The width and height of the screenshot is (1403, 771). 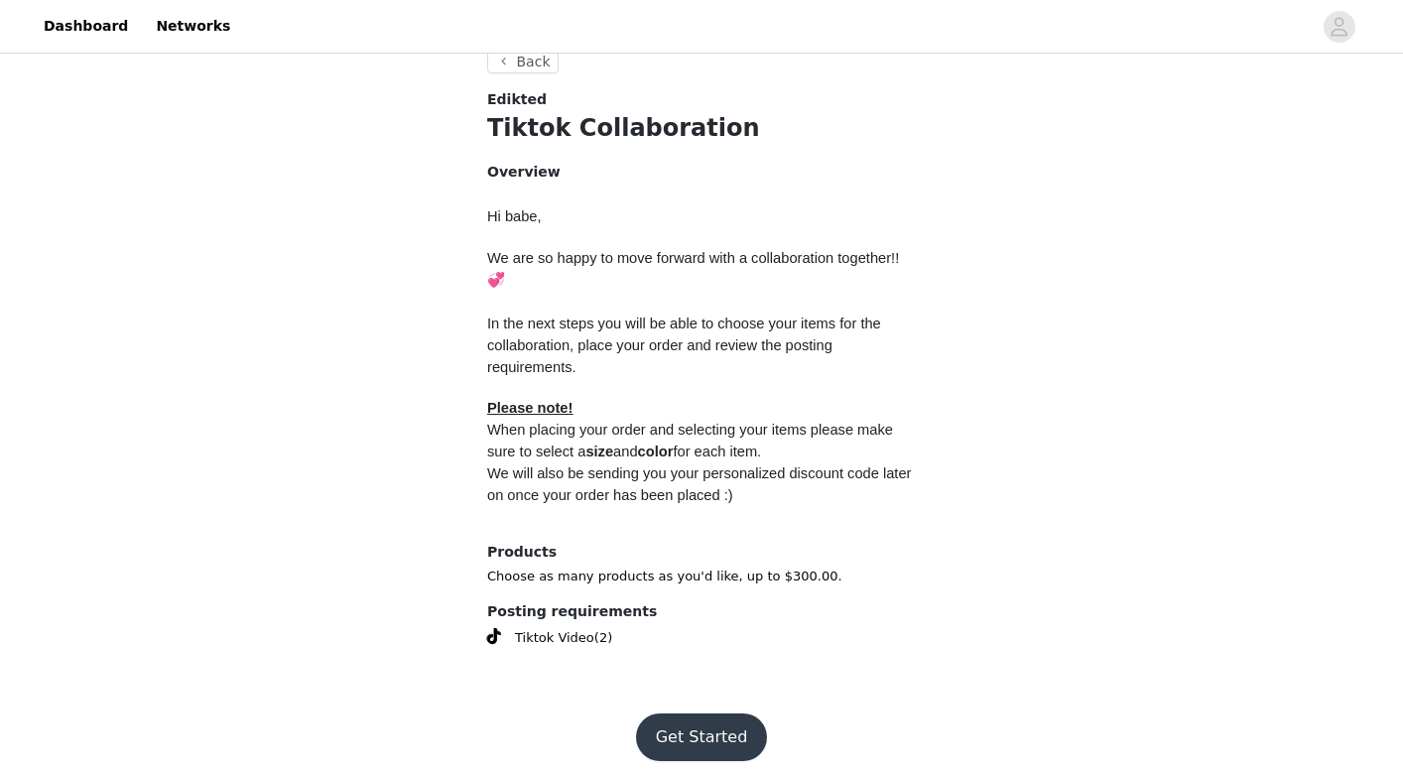 What do you see at coordinates (656, 451) in the screenshot?
I see `strong: color` at bounding box center [656, 451].